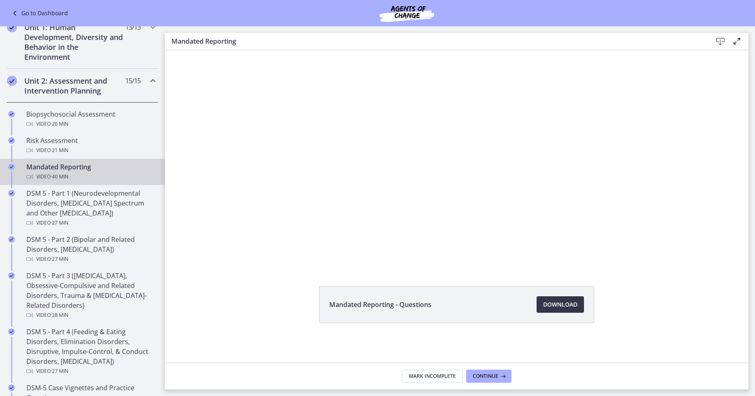 The width and height of the screenshot is (755, 396). Describe the element at coordinates (133, 27) in the screenshot. I see `span: 13 / 13` at that location.